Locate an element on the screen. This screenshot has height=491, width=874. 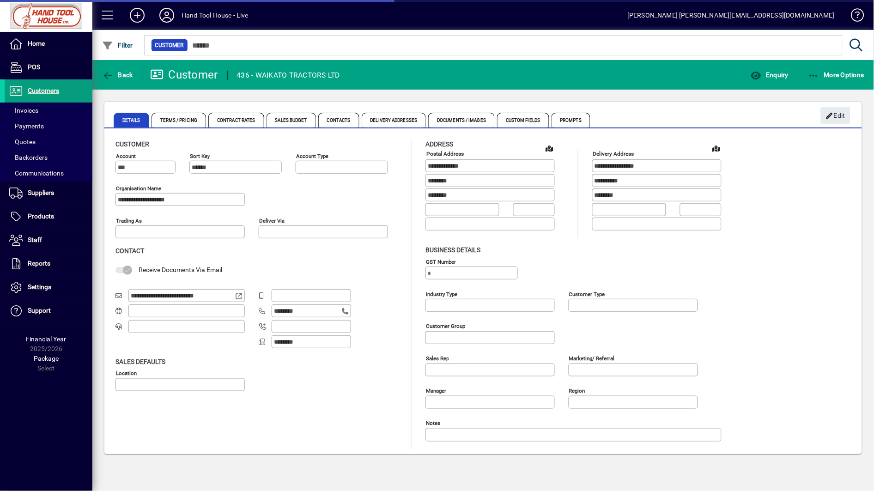
mat-label: Account Type is located at coordinates (312, 156).